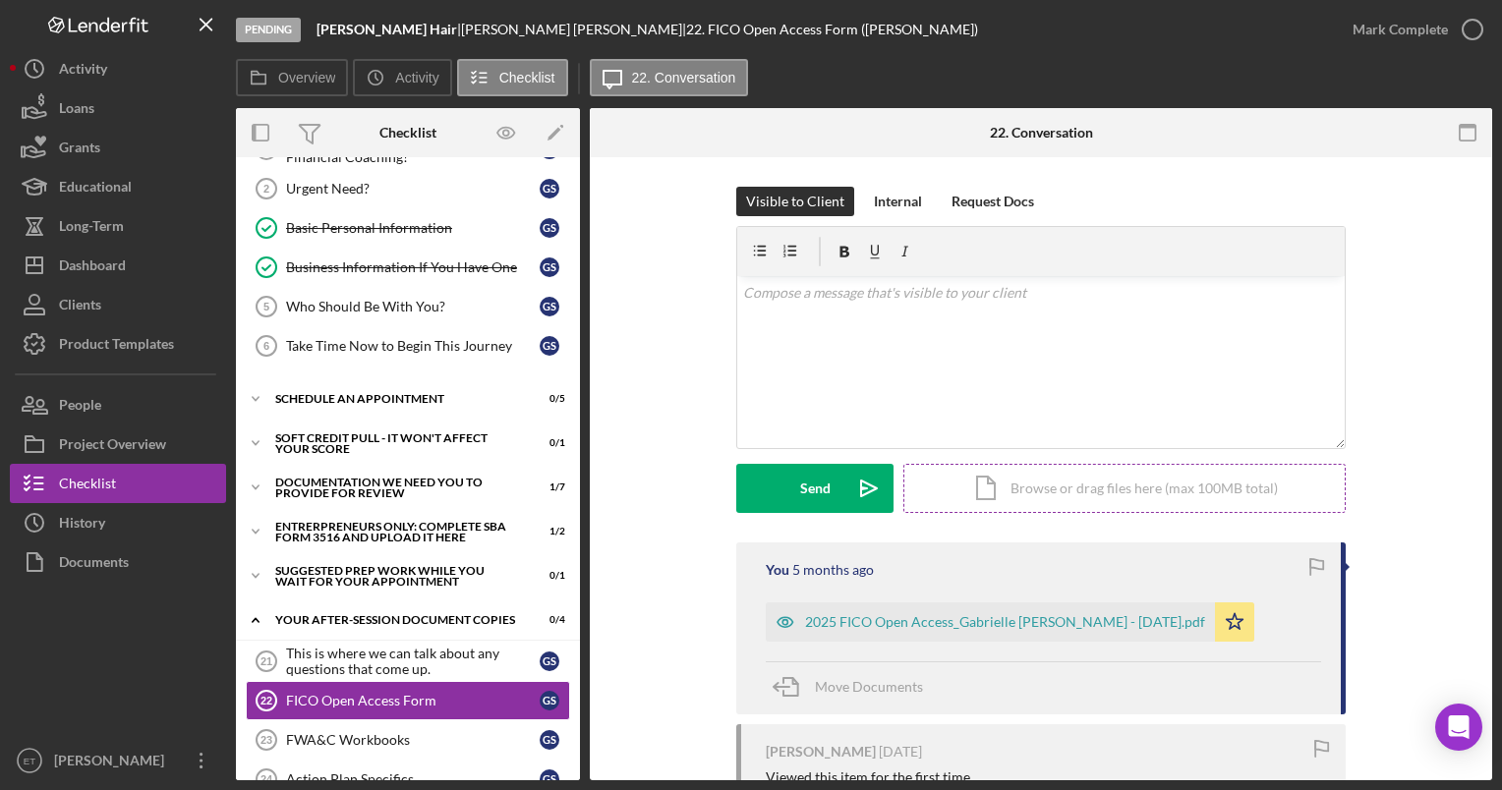  What do you see at coordinates (993, 202) in the screenshot?
I see `button: Request Docs` at bounding box center [993, 202].